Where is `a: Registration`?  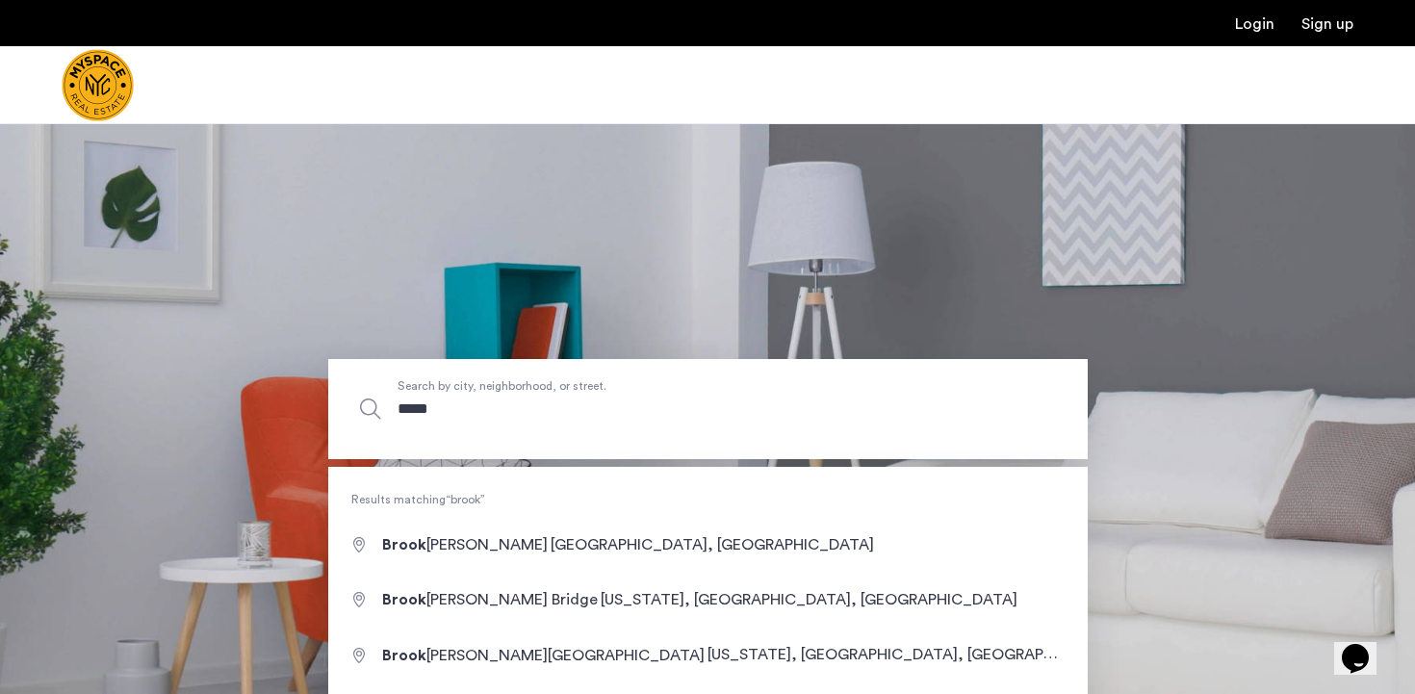
a: Registration is located at coordinates (1328, 24).